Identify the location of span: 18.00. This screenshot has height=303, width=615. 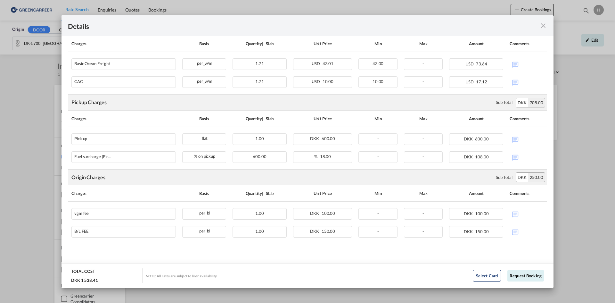
(325, 156).